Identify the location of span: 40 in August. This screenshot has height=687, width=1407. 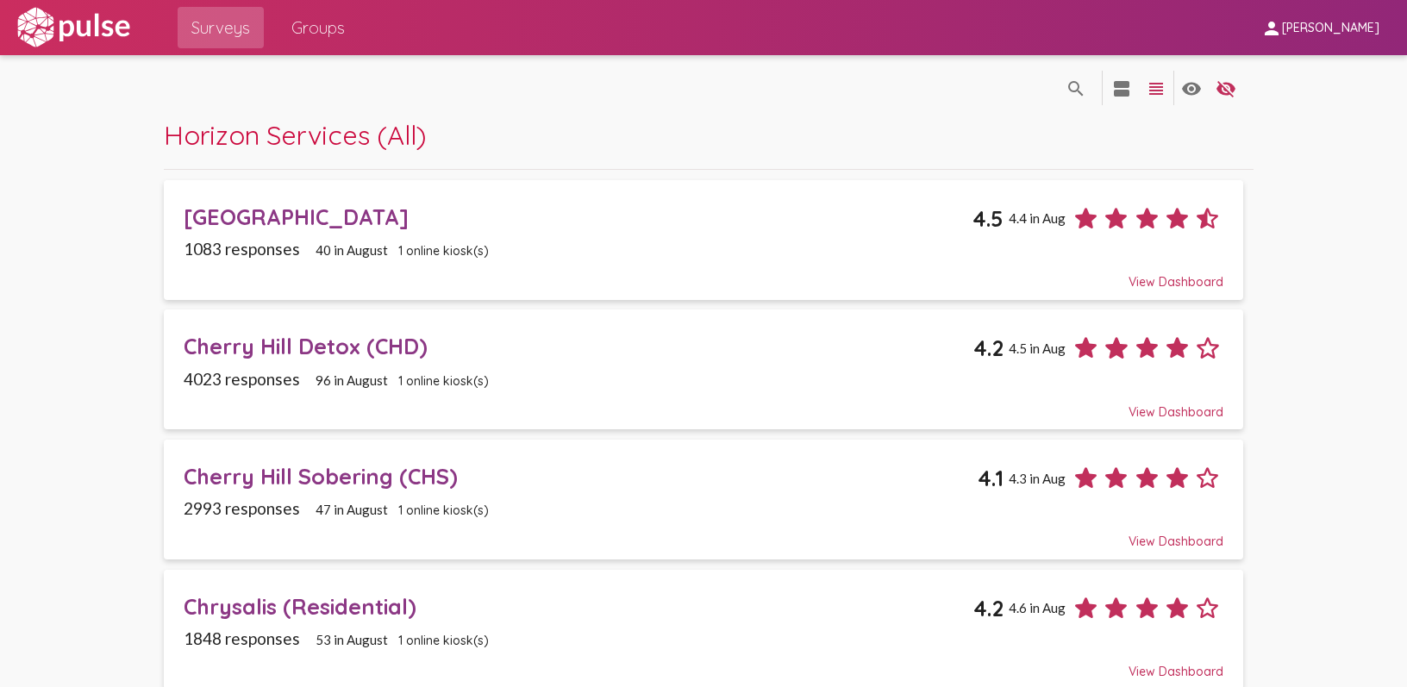
(352, 250).